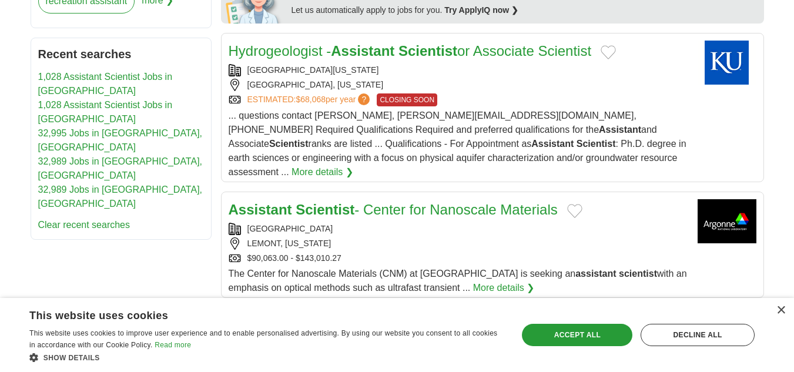 Image resolution: width=794 pixels, height=372 pixels. I want to click on div: Show details, so click(266, 357).